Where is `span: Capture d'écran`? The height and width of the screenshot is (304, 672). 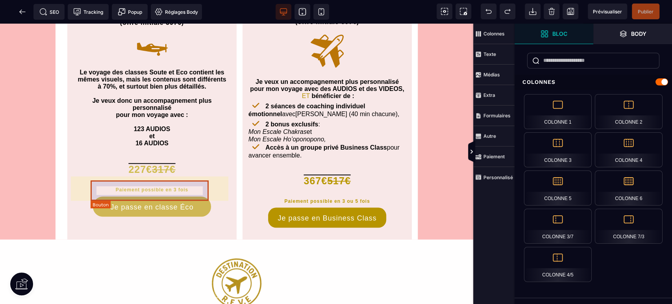 span: Capture d'écran is located at coordinates (463, 11).